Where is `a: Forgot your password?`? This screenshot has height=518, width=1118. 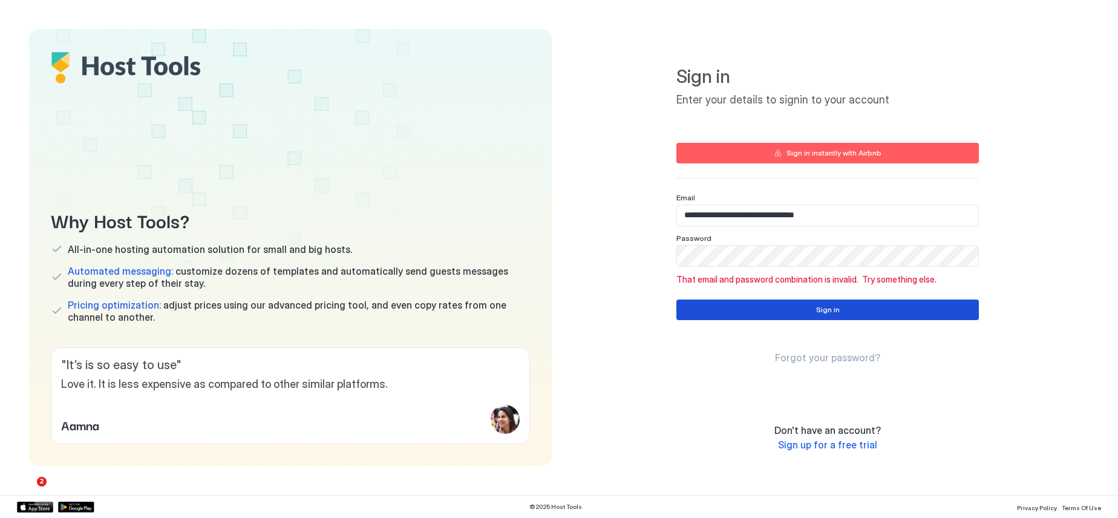 a: Forgot your password? is located at coordinates (827, 357).